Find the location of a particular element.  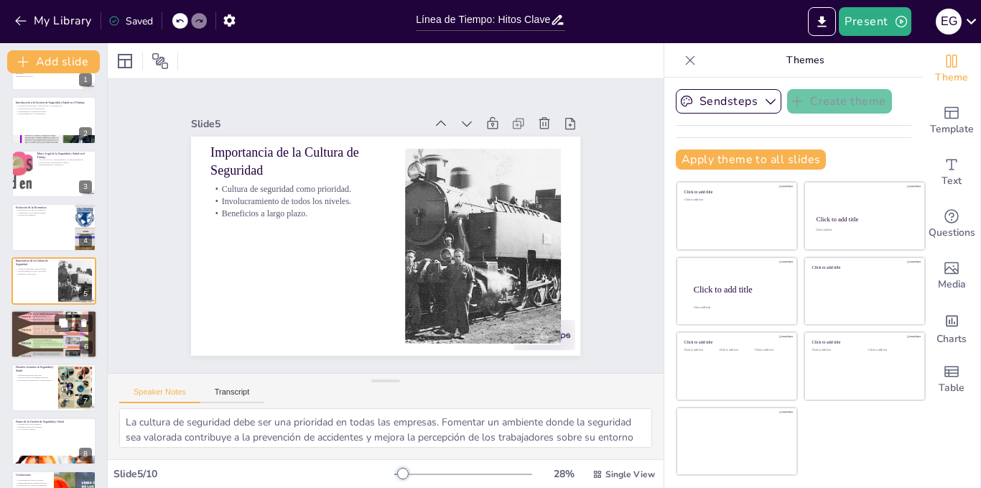

button: Duplicate Slide is located at coordinates (63, 323).